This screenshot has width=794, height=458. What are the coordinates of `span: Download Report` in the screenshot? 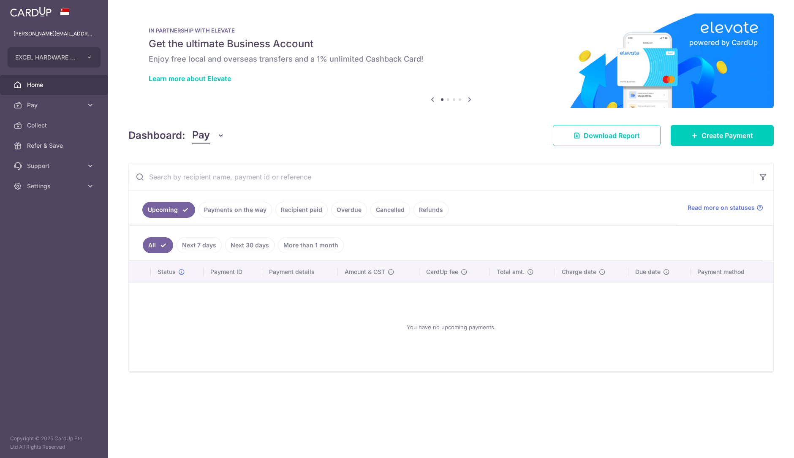 It's located at (611, 135).